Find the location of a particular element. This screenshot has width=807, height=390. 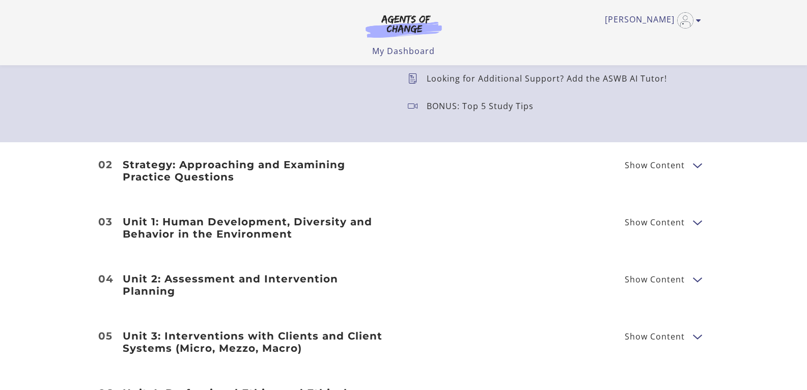

a: My Dashboard is located at coordinates (403, 51).